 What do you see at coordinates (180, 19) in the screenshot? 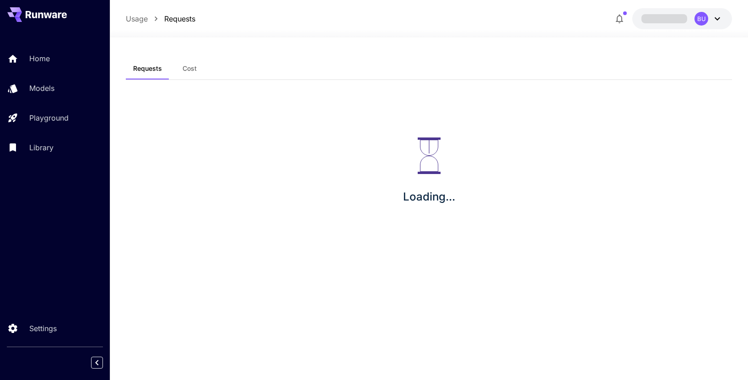
I see `p: Requests` at bounding box center [180, 19].